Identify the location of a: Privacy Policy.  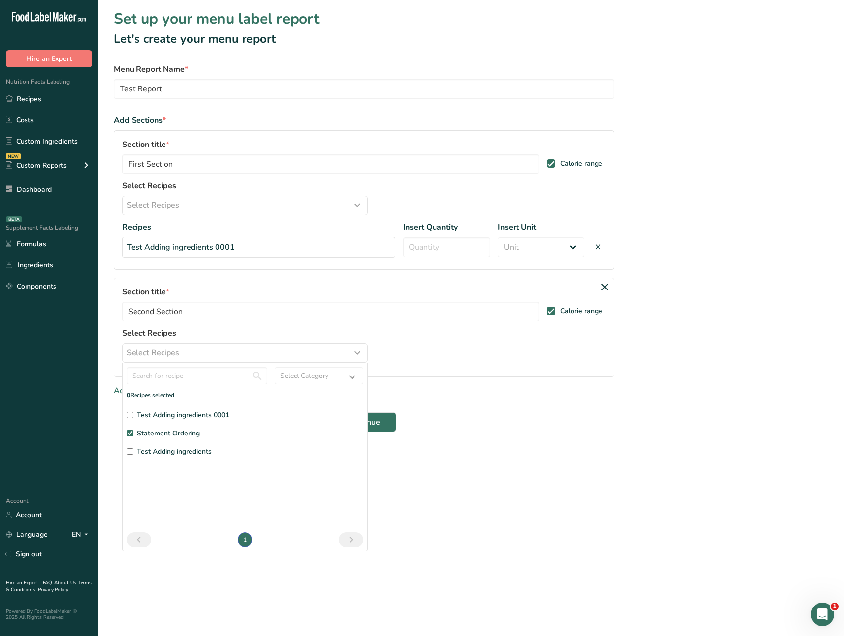
(53, 589).